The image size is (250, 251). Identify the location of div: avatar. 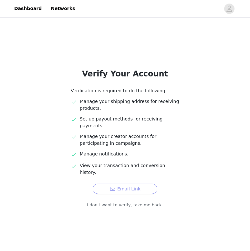
(229, 9).